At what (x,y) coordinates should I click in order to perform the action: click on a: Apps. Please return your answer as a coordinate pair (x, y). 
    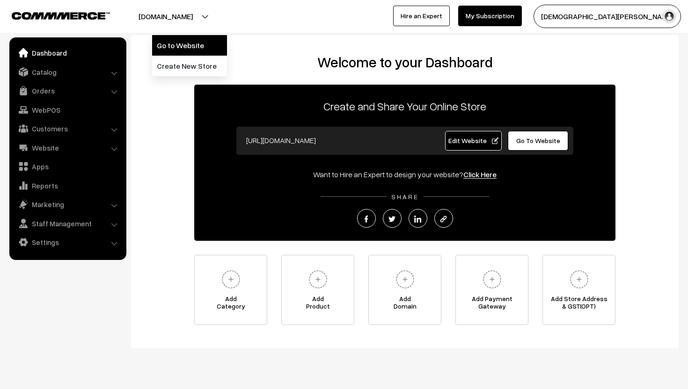
    Looking at the image, I should click on (67, 167).